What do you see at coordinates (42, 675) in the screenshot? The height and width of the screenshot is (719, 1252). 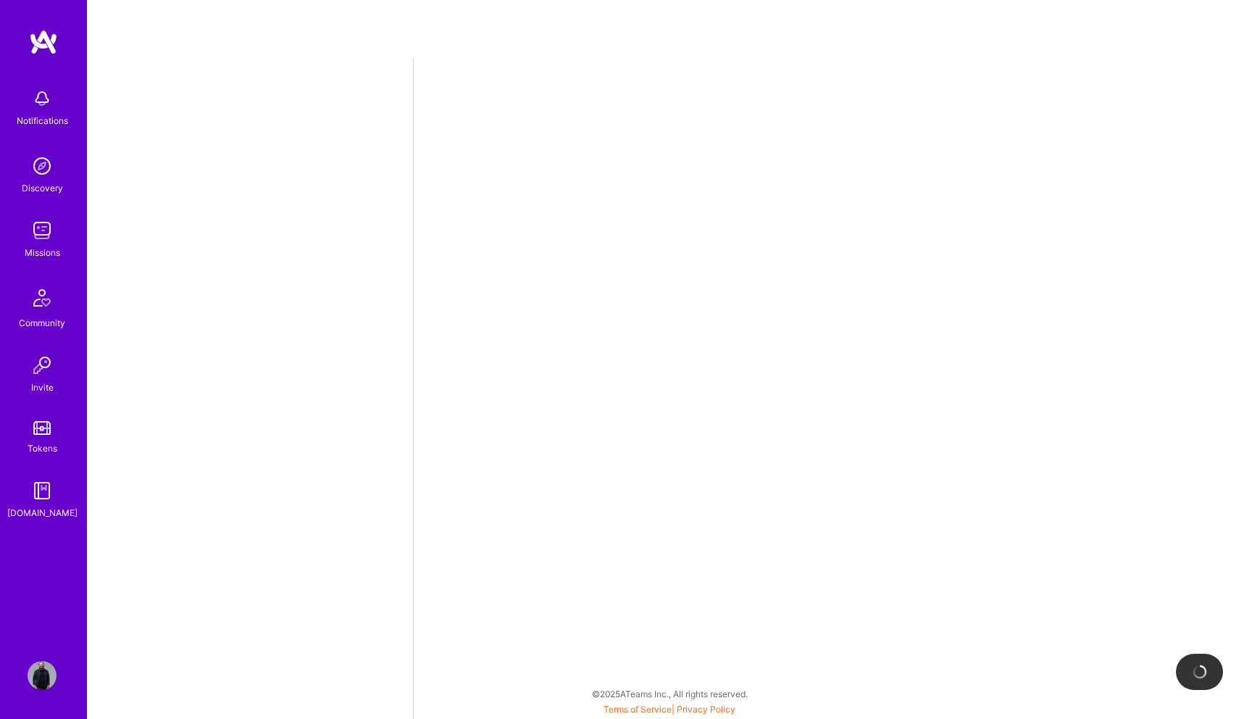 I see `a: User Avatar` at bounding box center [42, 675].